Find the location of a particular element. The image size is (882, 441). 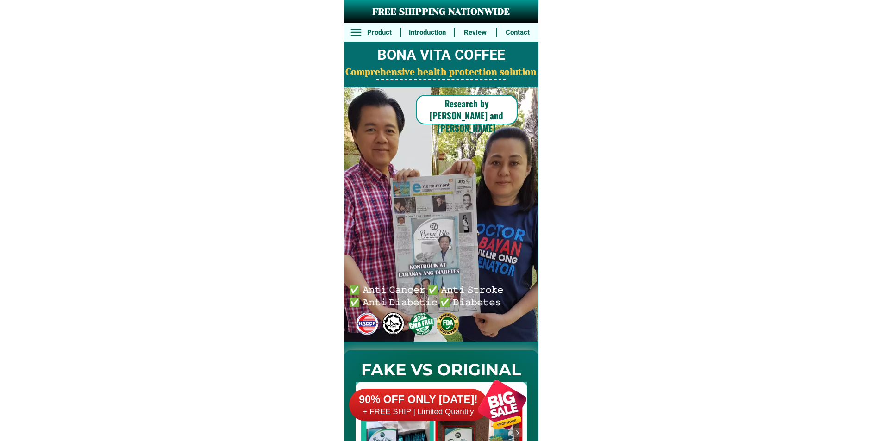

h3: FREE SHIPPING NATIONWIDE is located at coordinates (441, 12).